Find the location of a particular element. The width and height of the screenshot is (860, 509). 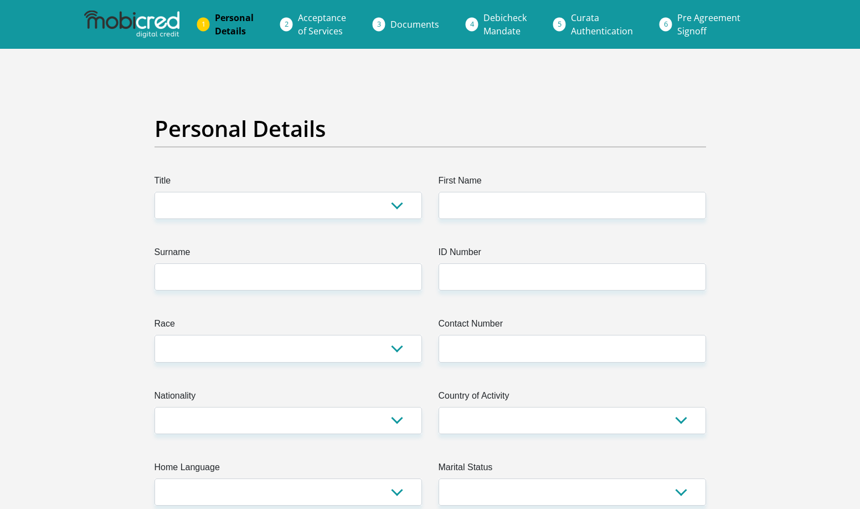

span: Personal Details is located at coordinates (234, 24).